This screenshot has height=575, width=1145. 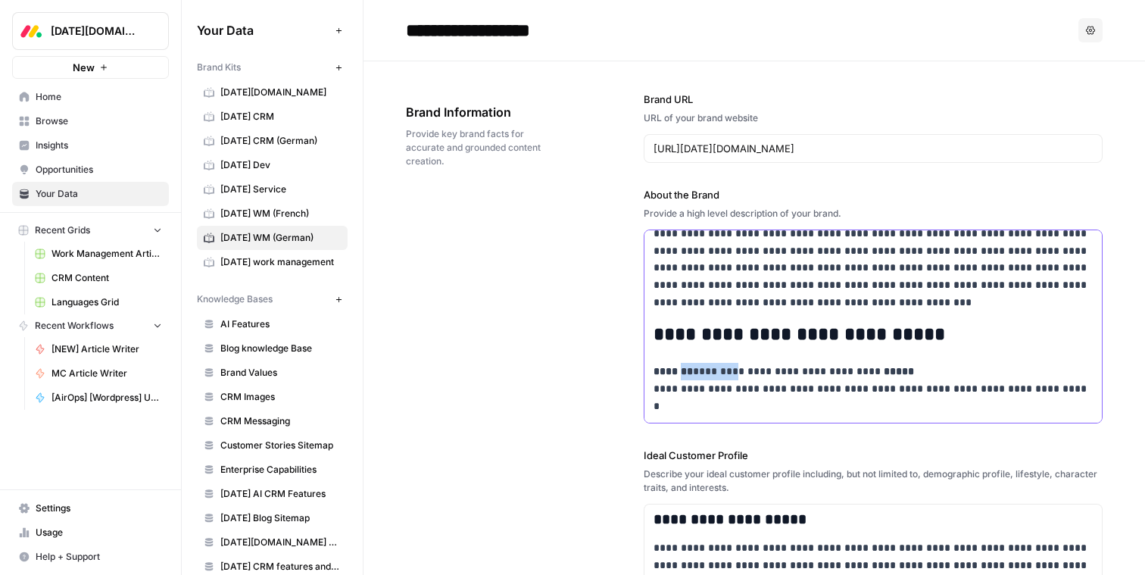 I want to click on span: CRM Images, so click(x=280, y=397).